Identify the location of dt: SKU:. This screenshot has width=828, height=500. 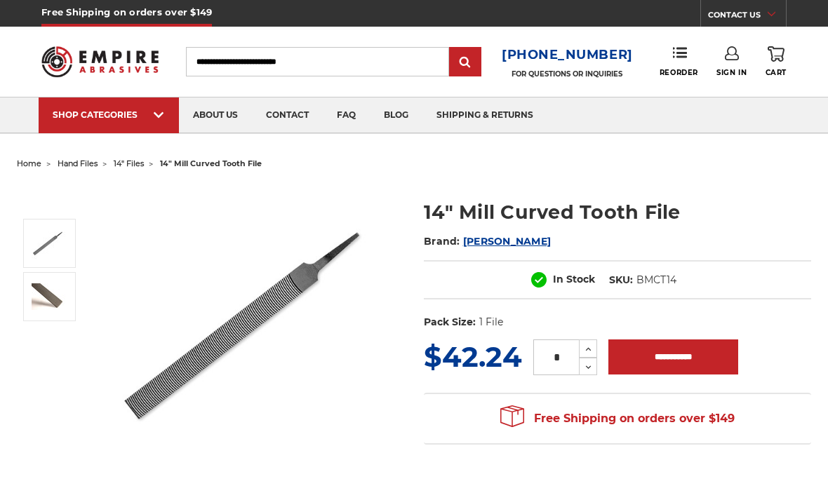
(621, 280).